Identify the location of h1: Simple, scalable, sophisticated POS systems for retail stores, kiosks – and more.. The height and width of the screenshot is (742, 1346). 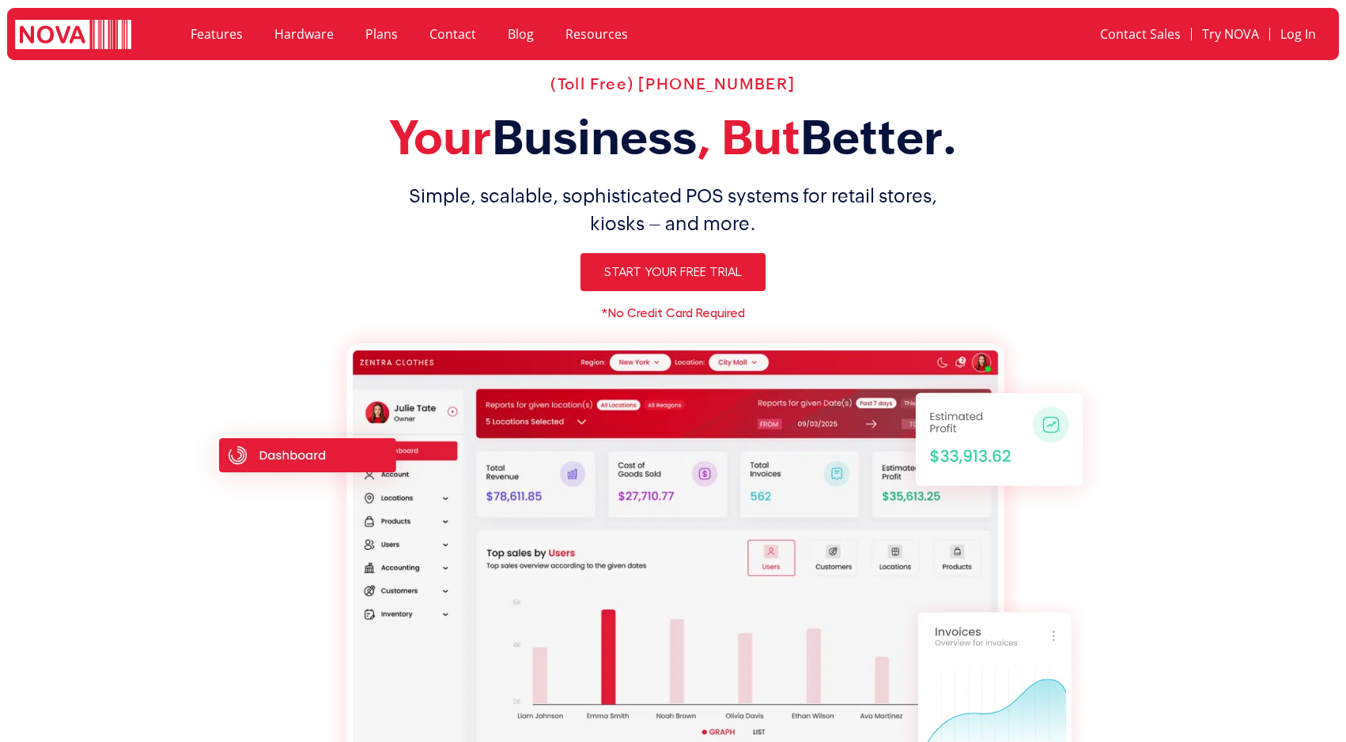
(673, 210).